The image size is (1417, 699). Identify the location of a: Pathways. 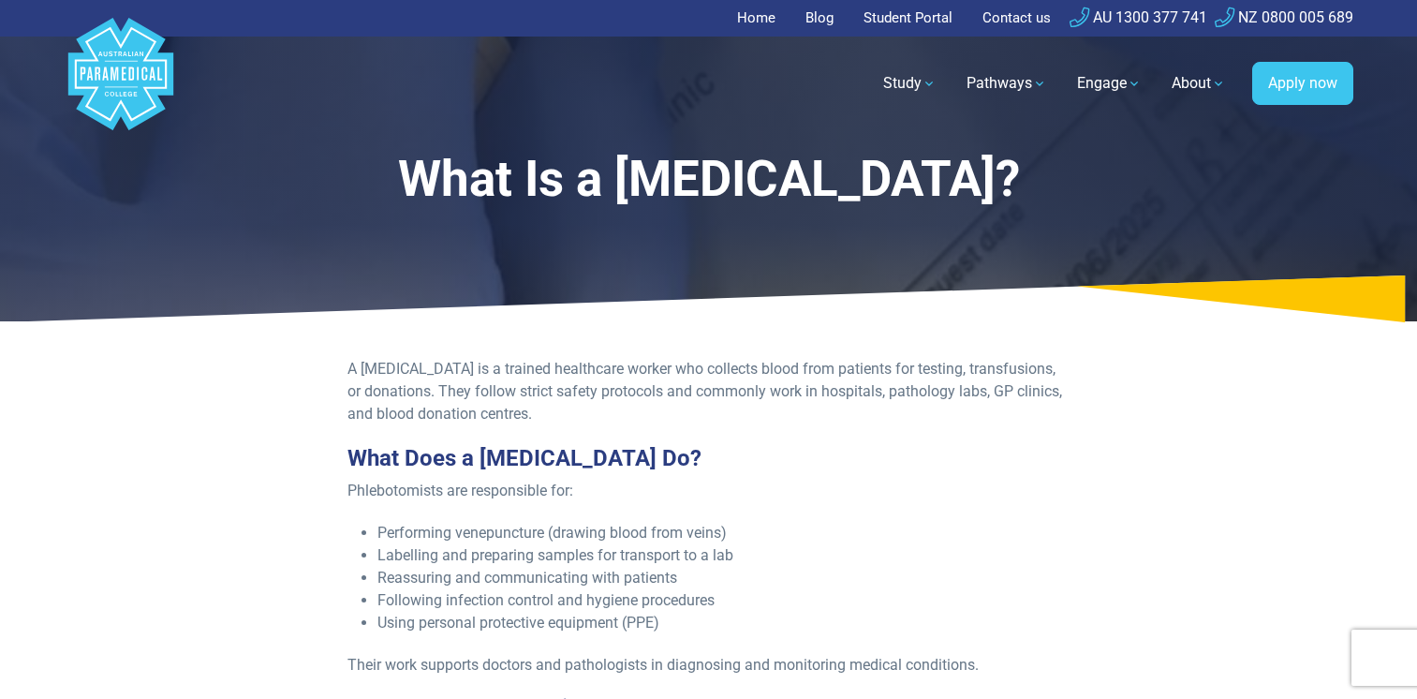
(1007, 83).